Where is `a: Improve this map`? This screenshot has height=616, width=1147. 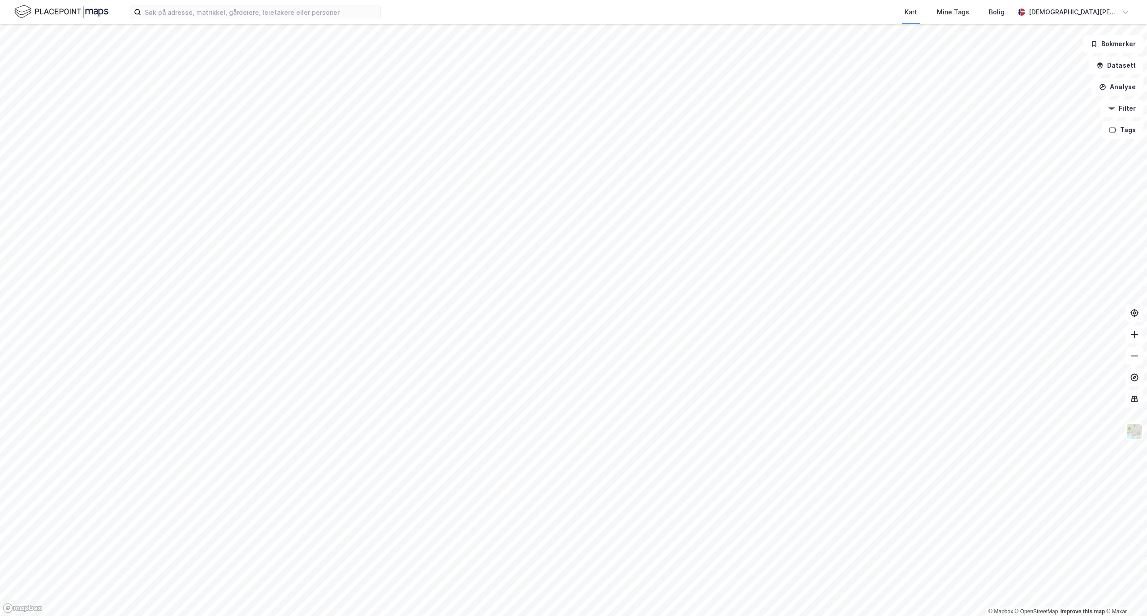
a: Improve this map is located at coordinates (1083, 611).